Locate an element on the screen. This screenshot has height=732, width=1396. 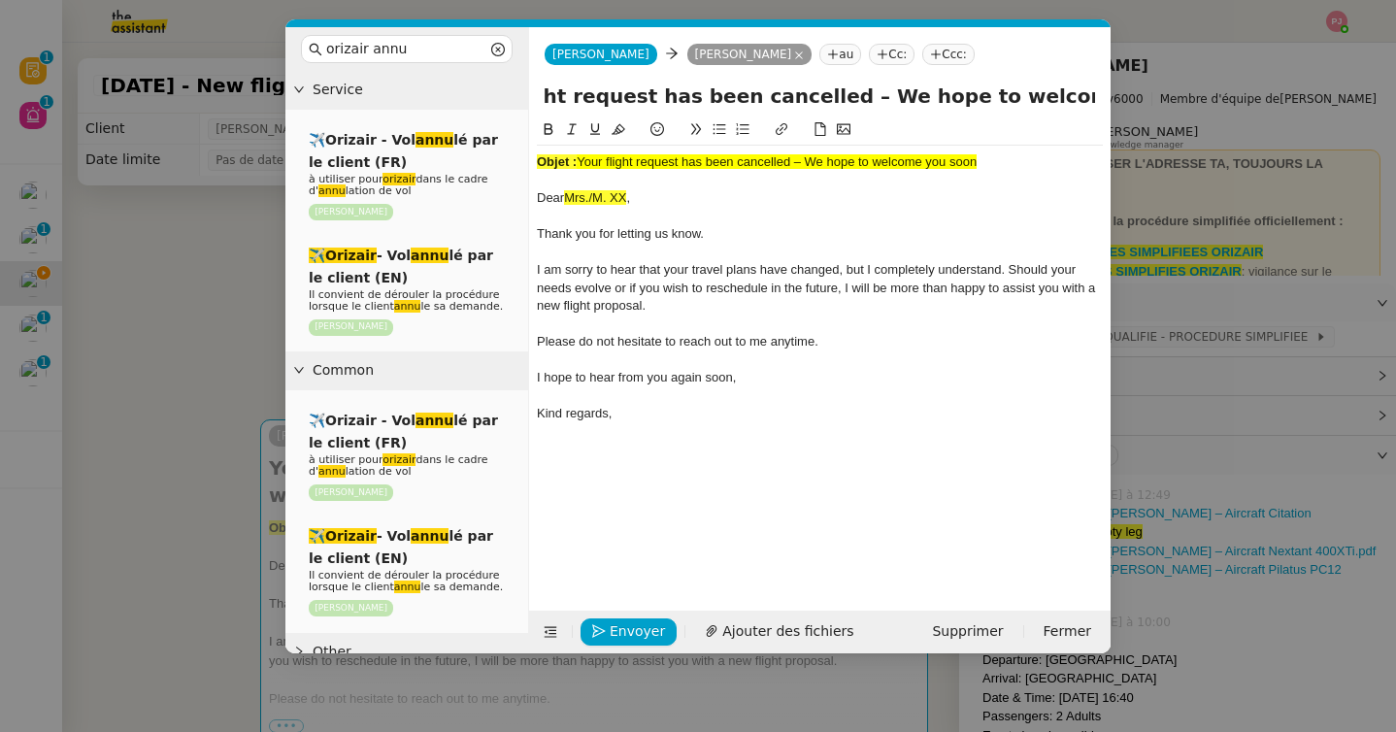
nz-tag: Ccc: is located at coordinates (948, 54).